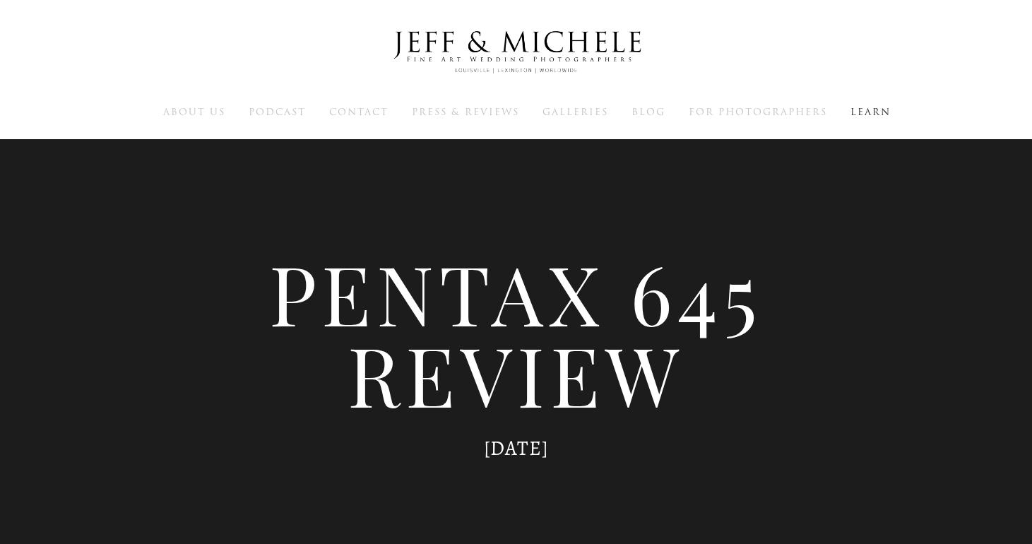  What do you see at coordinates (575, 112) in the screenshot?
I see `span: Galleries` at bounding box center [575, 112].